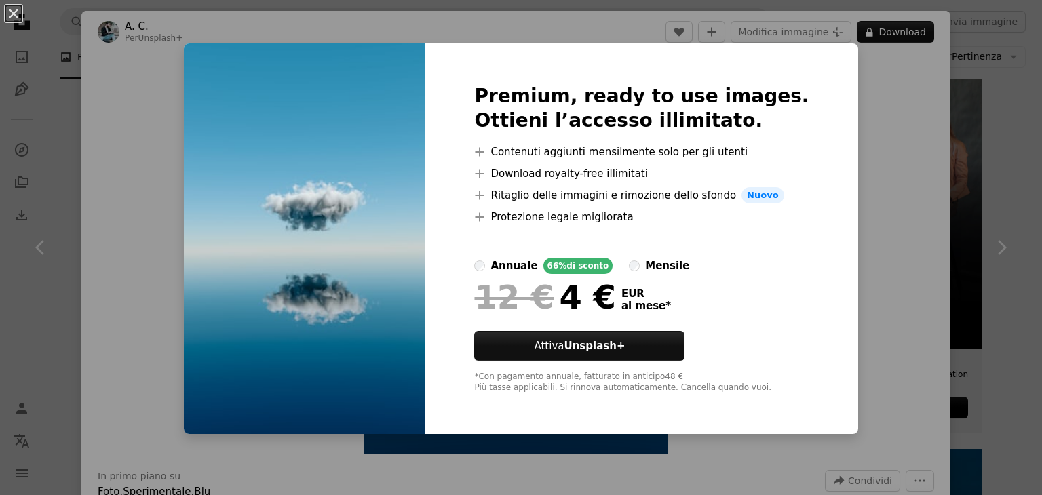 This screenshot has height=495, width=1042. I want to click on input: mensile, so click(634, 266).